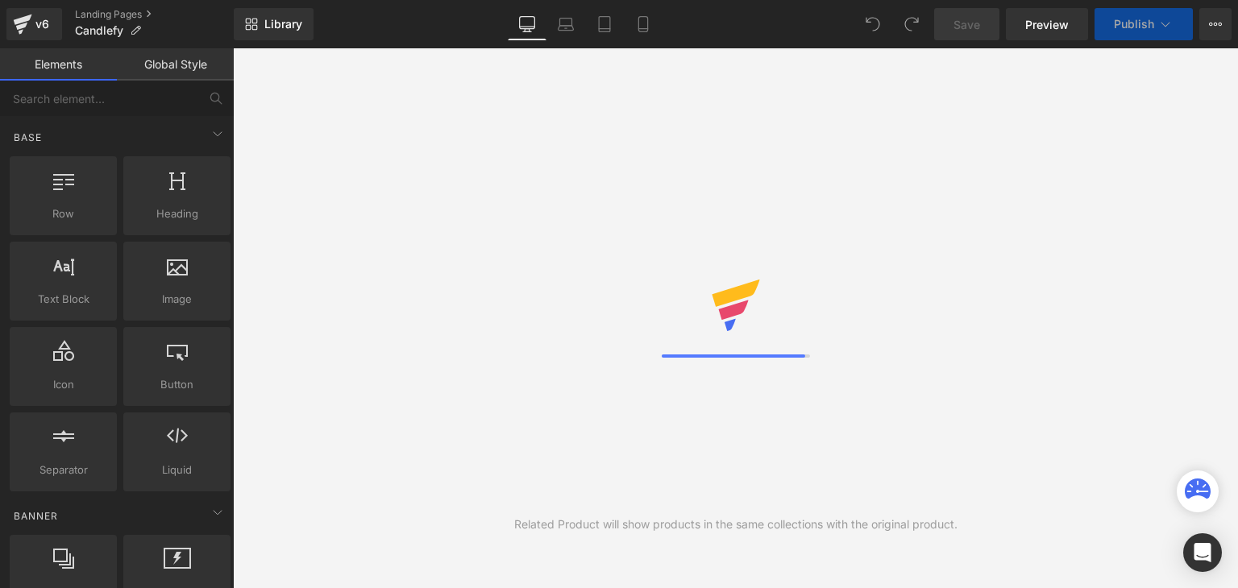 Image resolution: width=1238 pixels, height=588 pixels. What do you see at coordinates (27, 137) in the screenshot?
I see `span: Base` at bounding box center [27, 137].